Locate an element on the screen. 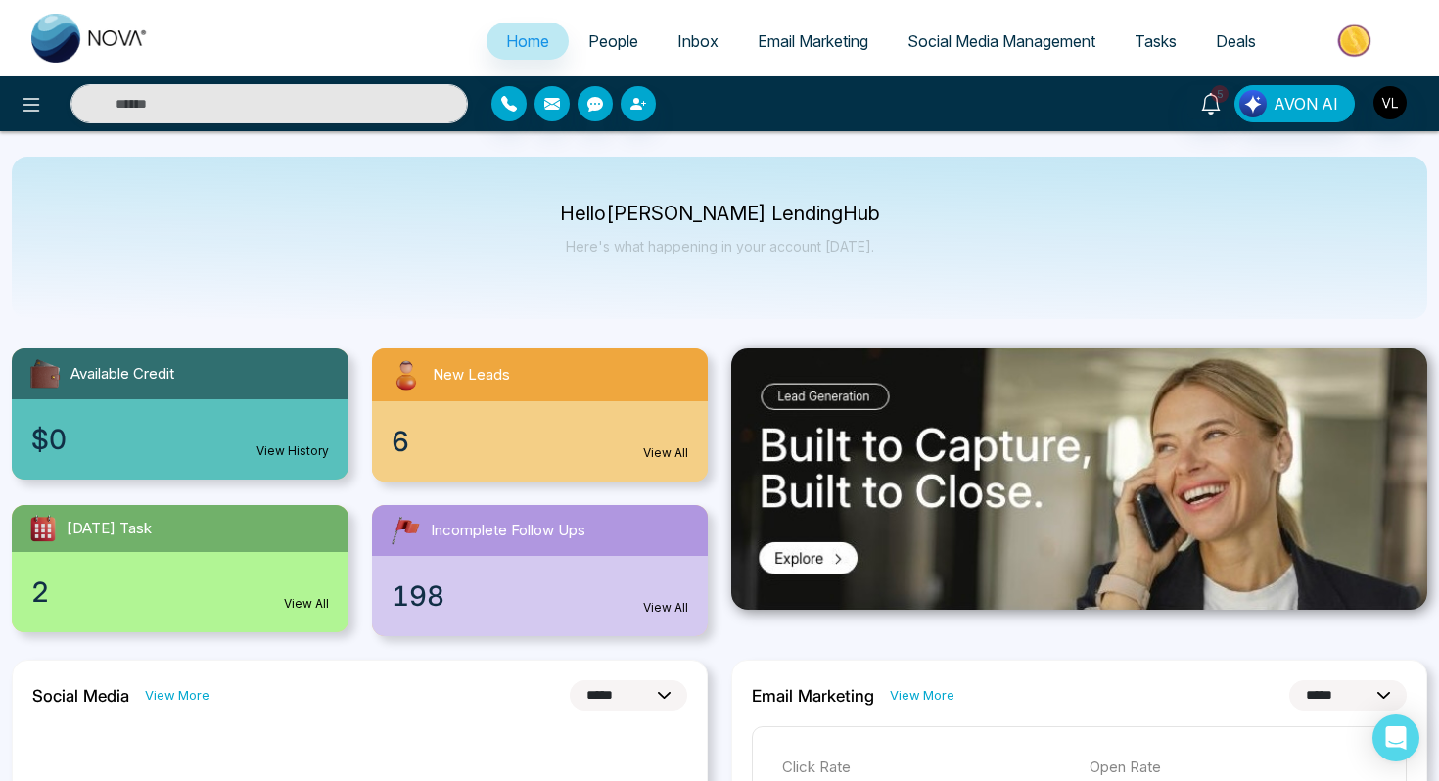 This screenshot has width=1439, height=781. img: availableCredit.svg is located at coordinates (45, 374).